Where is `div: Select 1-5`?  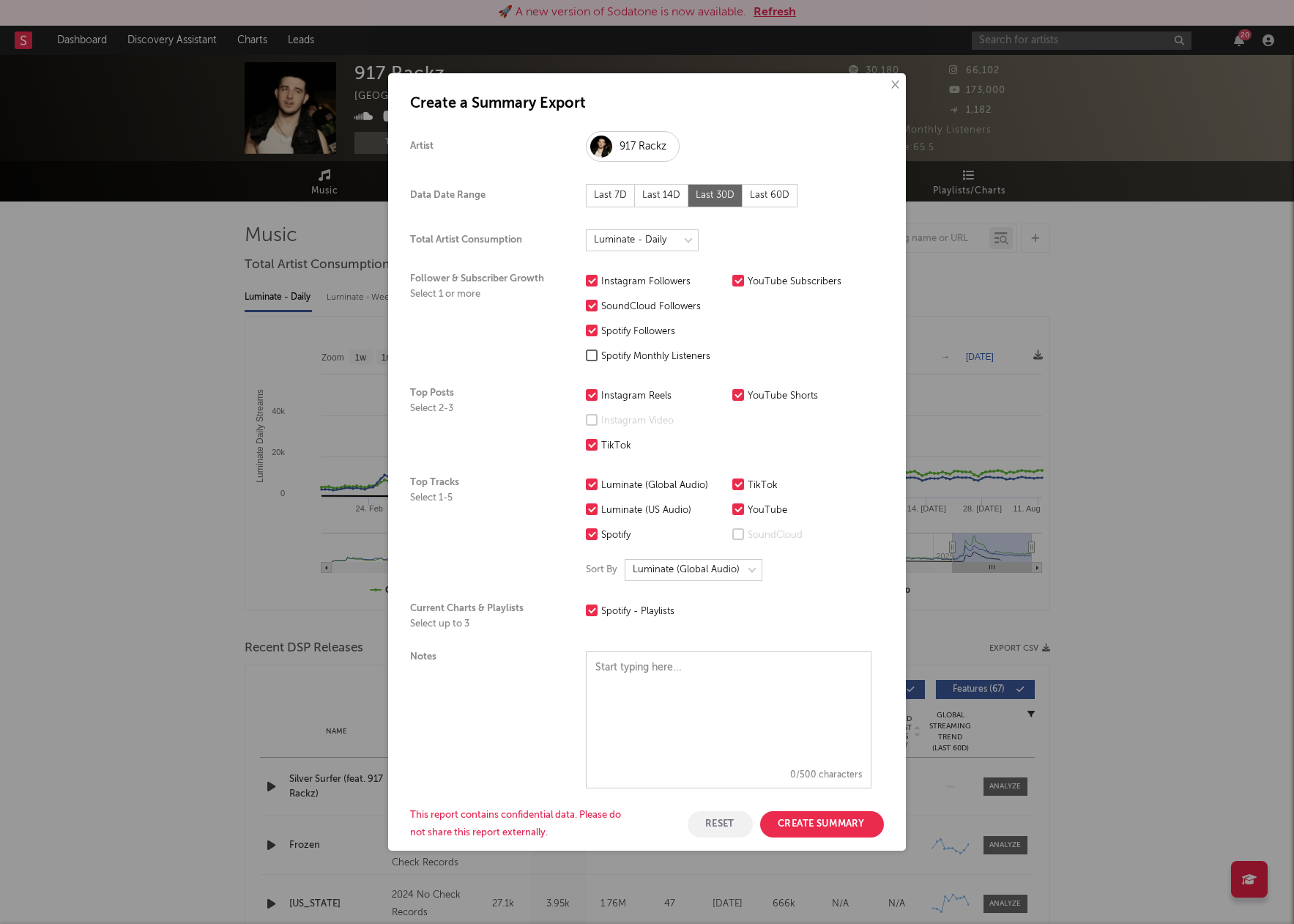
div: Select 1-5 is located at coordinates (483, 498).